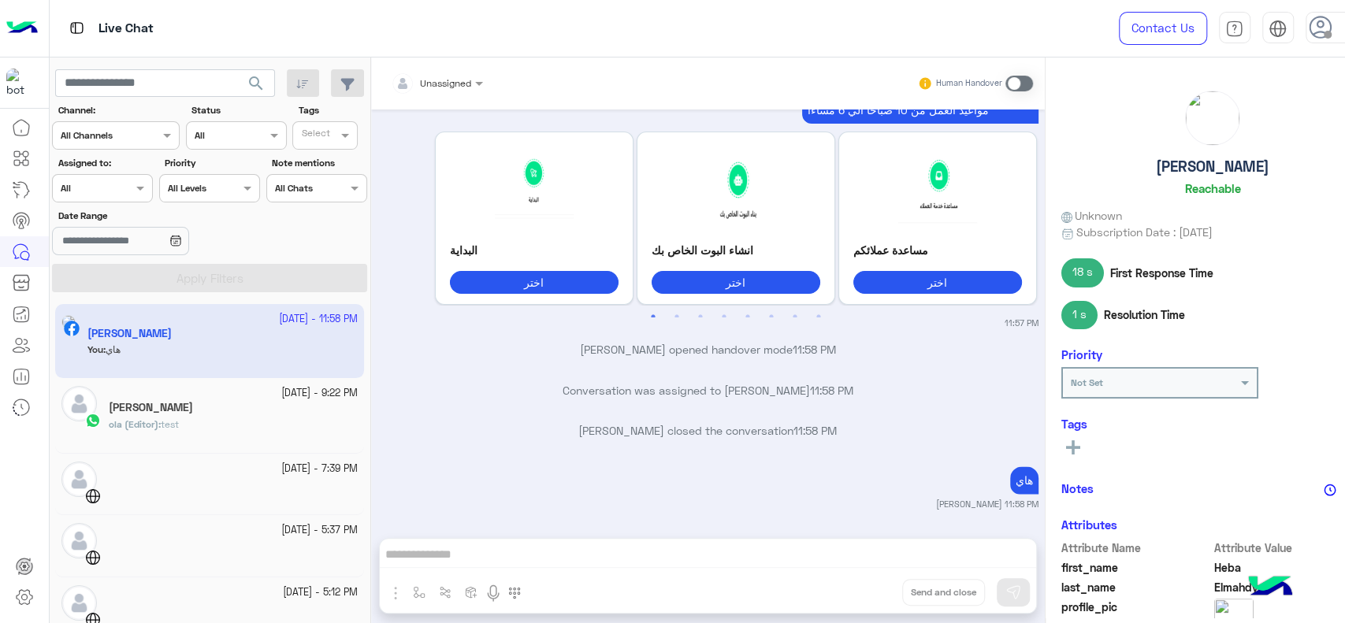 The height and width of the screenshot is (623, 1345). What do you see at coordinates (105, 163) in the screenshot?
I see `label: Assigned to:` at bounding box center [105, 163].